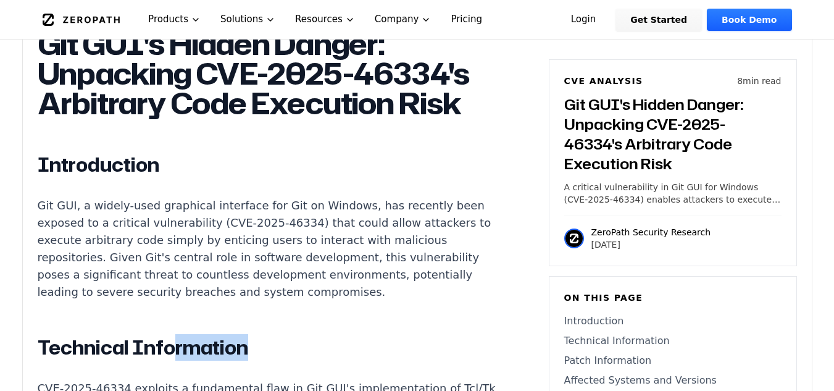  Describe the element at coordinates (673, 361) in the screenshot. I see `a: Patch Information` at that location.